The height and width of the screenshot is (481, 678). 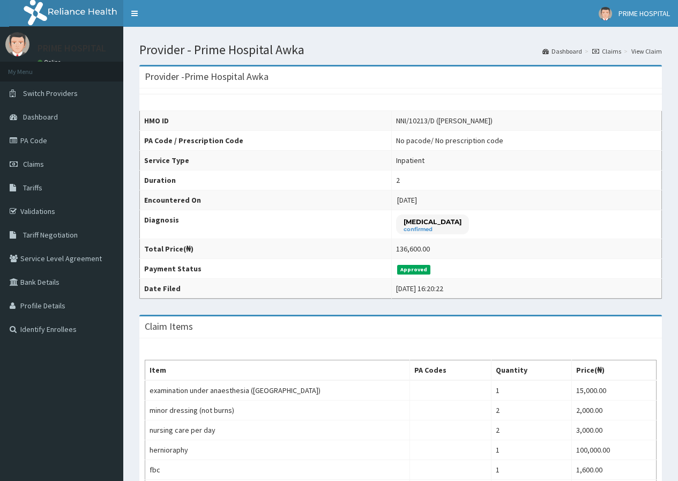 What do you see at coordinates (413, 249) in the screenshot?
I see `div: 136,600.00` at bounding box center [413, 249].